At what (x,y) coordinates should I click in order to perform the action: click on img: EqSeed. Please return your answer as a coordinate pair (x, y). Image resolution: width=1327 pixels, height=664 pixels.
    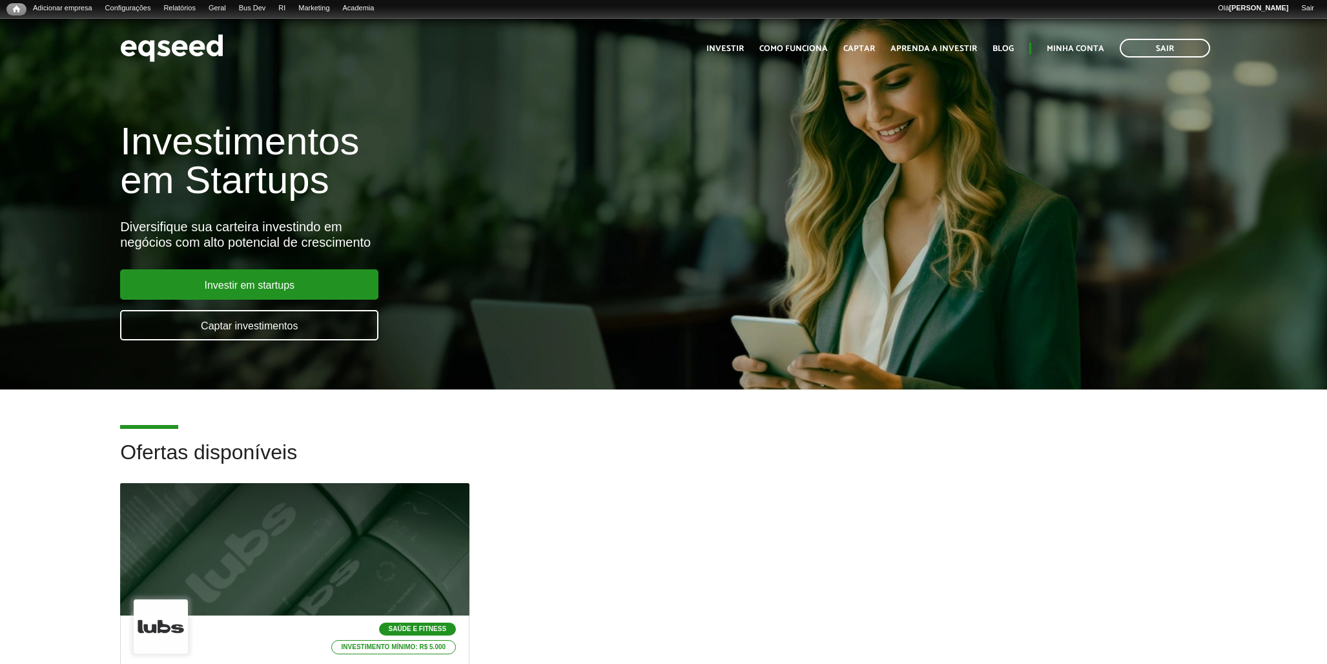
    Looking at the image, I should click on (172, 48).